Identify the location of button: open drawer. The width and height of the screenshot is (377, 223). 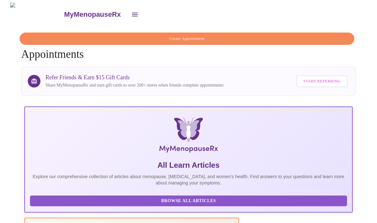
(135, 15).